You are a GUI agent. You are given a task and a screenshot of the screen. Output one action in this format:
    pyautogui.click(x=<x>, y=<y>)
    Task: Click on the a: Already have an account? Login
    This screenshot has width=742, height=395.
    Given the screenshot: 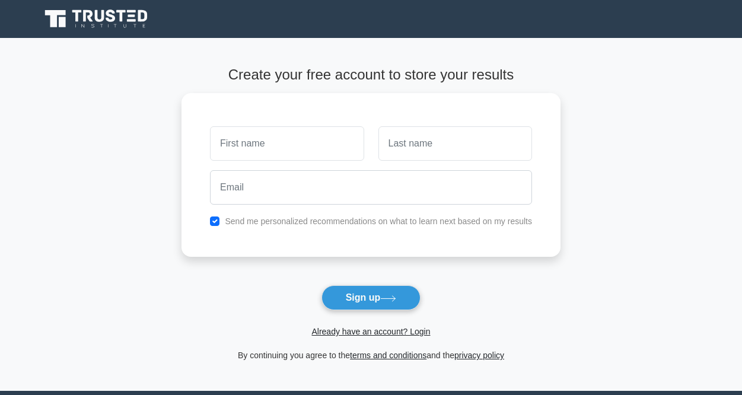 What is the action you would take?
    pyautogui.click(x=371, y=331)
    